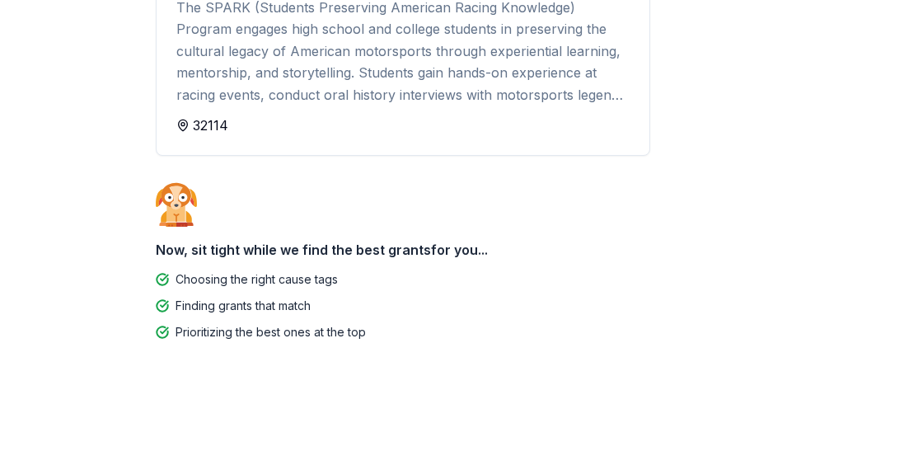 This screenshot has height=451, width=918. What do you see at coordinates (256, 279) in the screenshot?
I see `div: Choosing the right cause tags` at bounding box center [256, 279].